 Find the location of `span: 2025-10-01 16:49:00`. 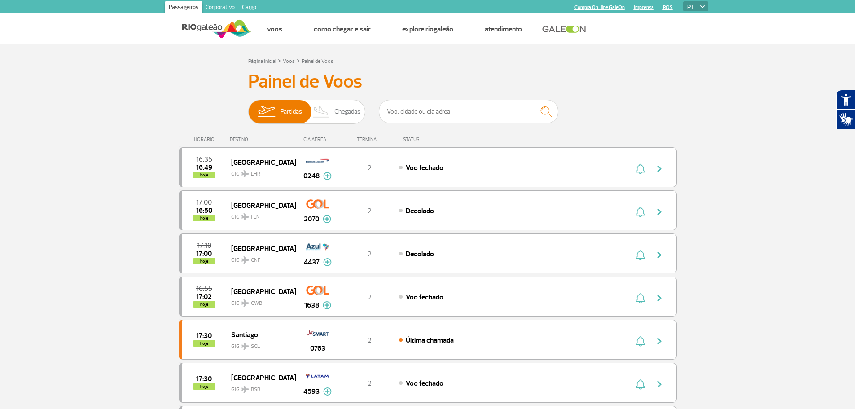

span: 2025-10-01 16:49:00 is located at coordinates (204, 167).